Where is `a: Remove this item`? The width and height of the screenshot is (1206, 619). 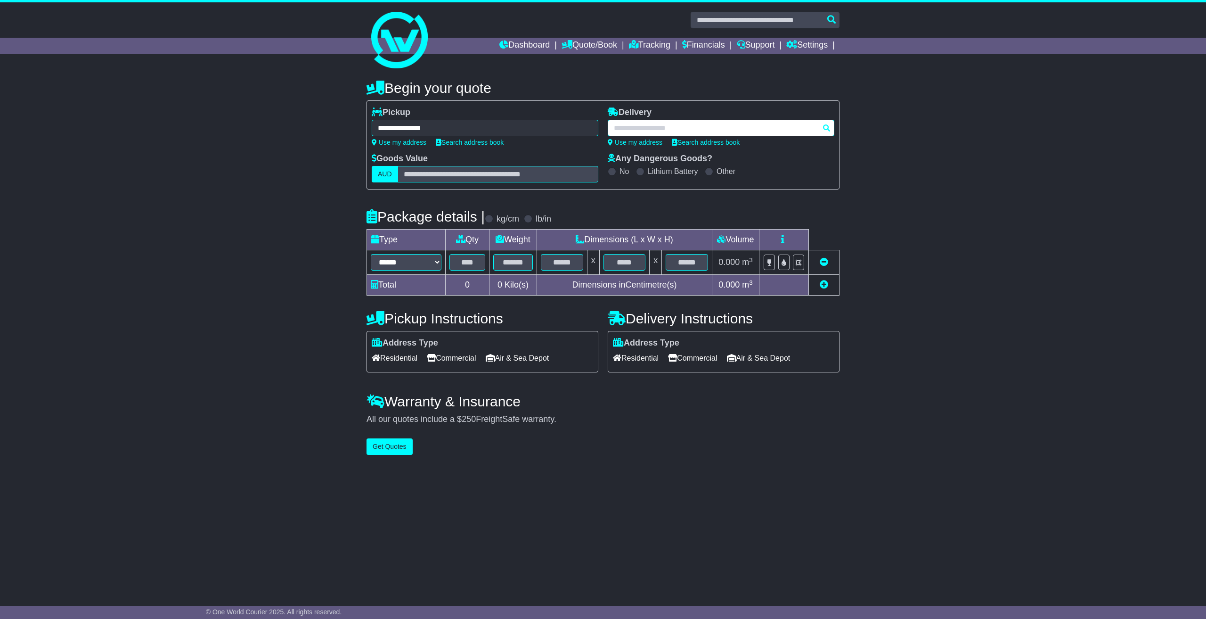
a: Remove this item is located at coordinates (824, 262).